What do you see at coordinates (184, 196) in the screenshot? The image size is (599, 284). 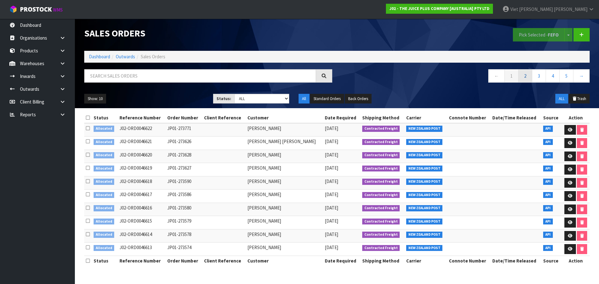 I see `td: JP01-273586` at bounding box center [184, 196].